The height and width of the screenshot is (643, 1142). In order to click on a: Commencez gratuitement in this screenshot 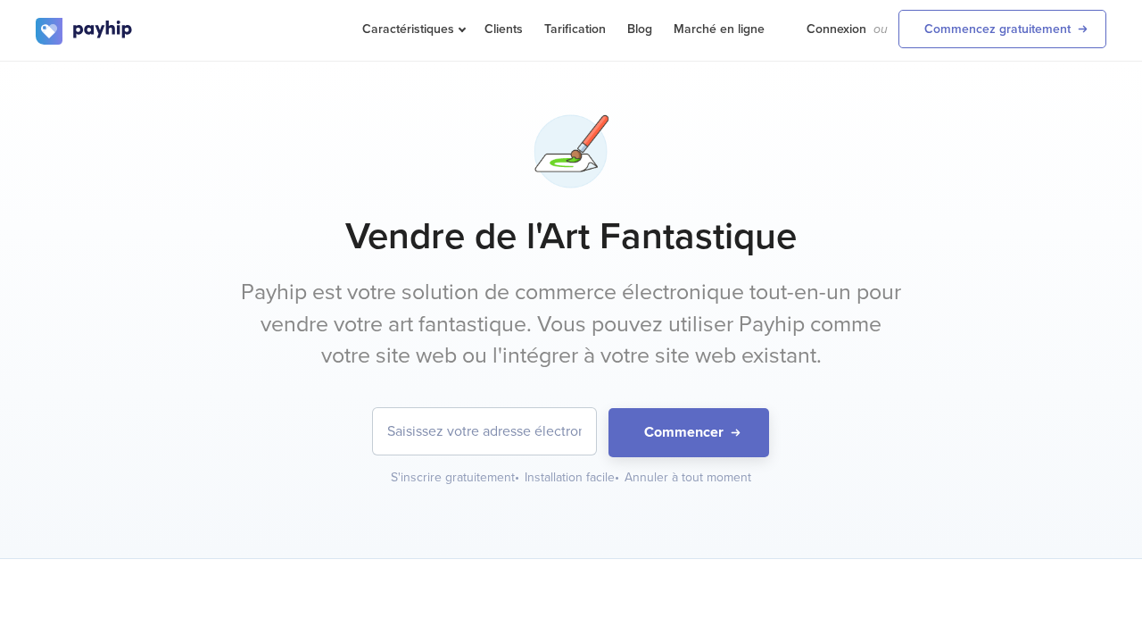, I will do `click(1002, 29)`.